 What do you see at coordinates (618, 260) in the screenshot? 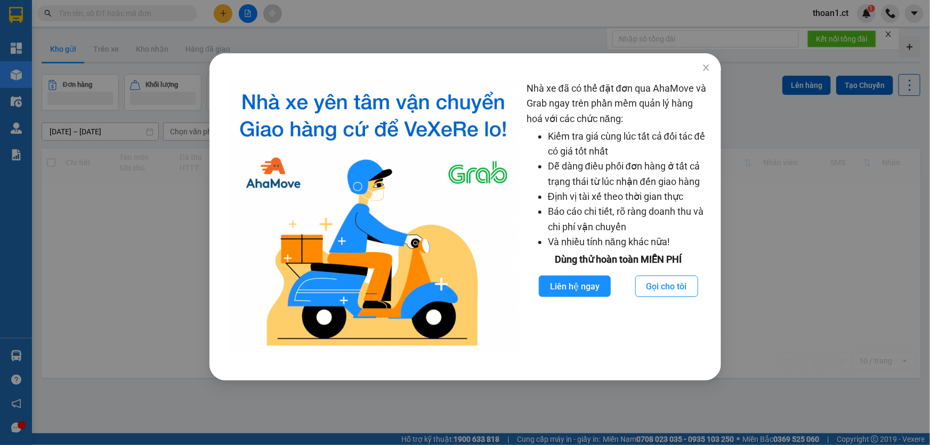
I see `div: Dùng thử hoàn toàn MIỄN PHÍ` at bounding box center [618, 260].